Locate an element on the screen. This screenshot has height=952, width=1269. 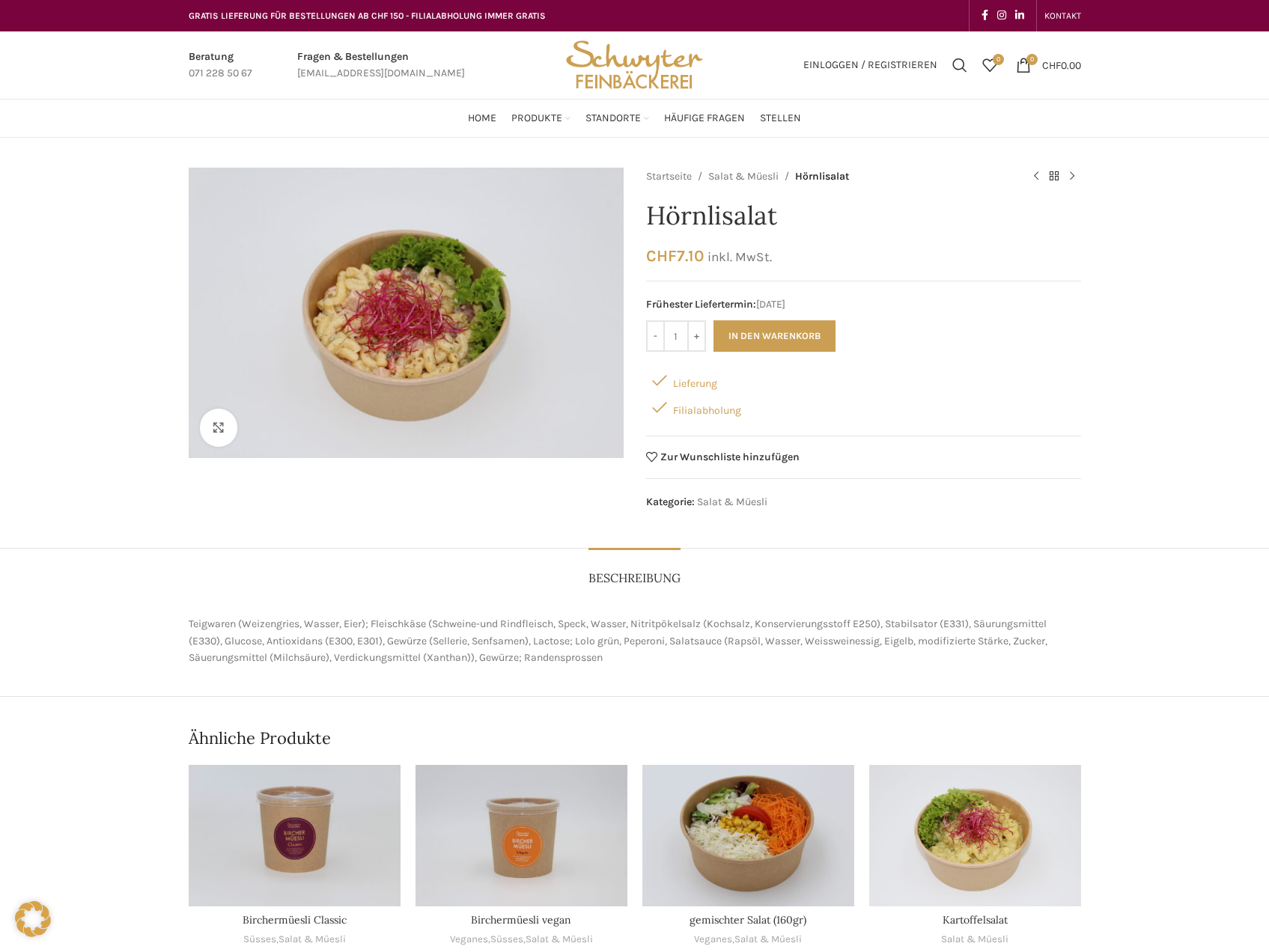
a: Einloggen / Registrieren is located at coordinates (870, 65).